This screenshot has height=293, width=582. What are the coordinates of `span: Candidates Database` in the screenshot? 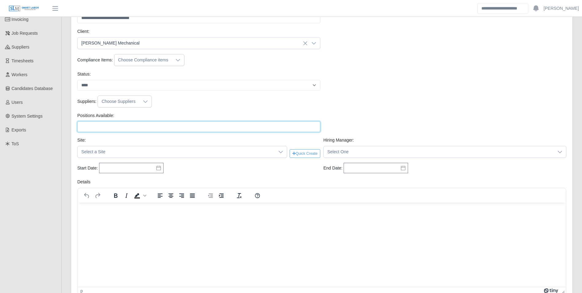 It's located at (32, 88).